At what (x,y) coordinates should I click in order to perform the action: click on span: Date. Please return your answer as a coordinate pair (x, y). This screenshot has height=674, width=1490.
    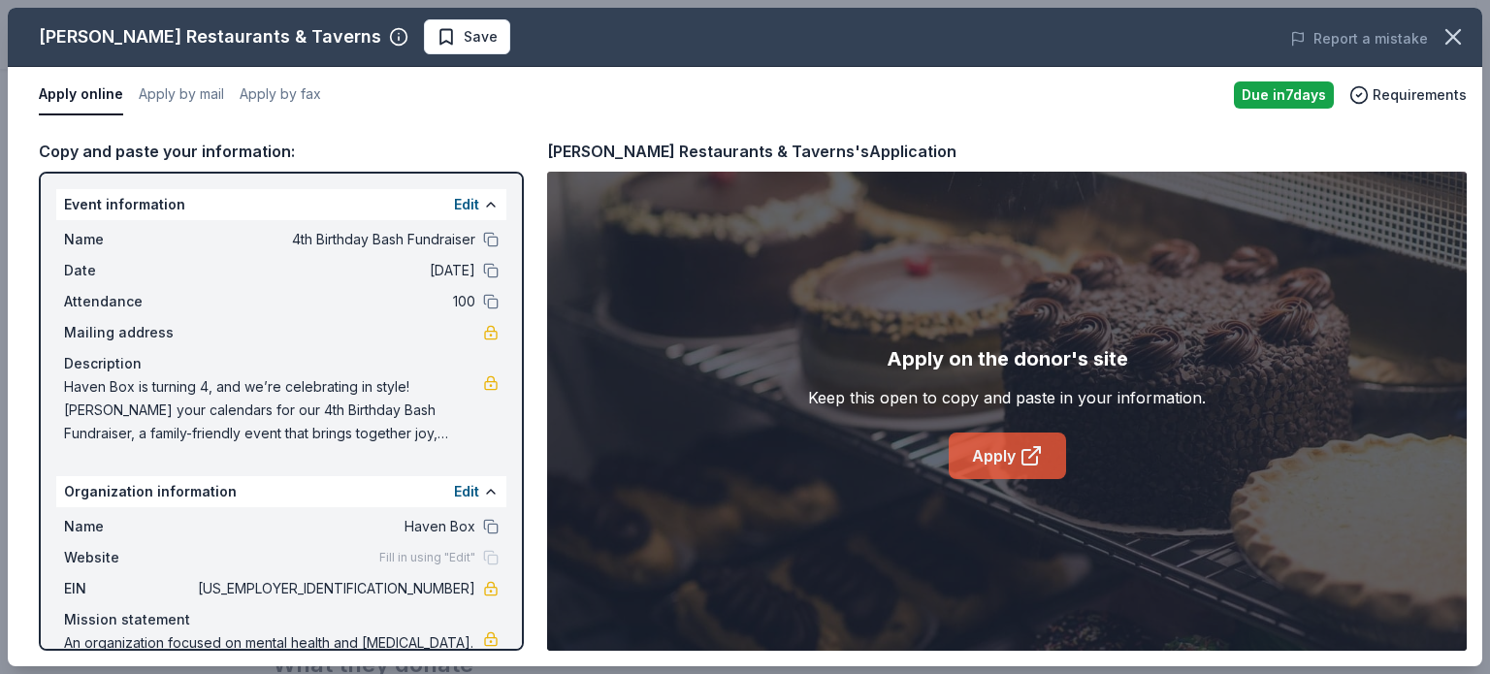
    Looking at the image, I should click on (129, 271).